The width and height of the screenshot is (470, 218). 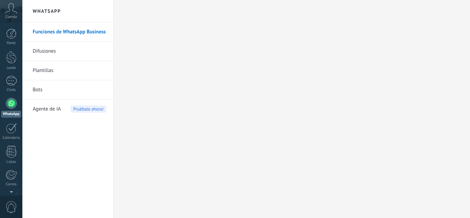 I want to click on a: Plantillas, so click(x=69, y=70).